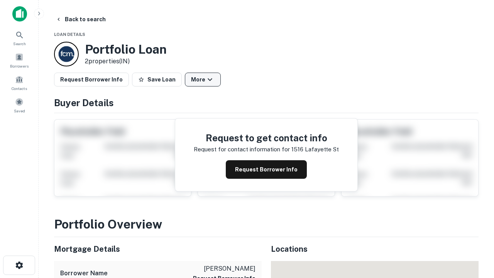  I want to click on button: Save Loan, so click(157, 80).